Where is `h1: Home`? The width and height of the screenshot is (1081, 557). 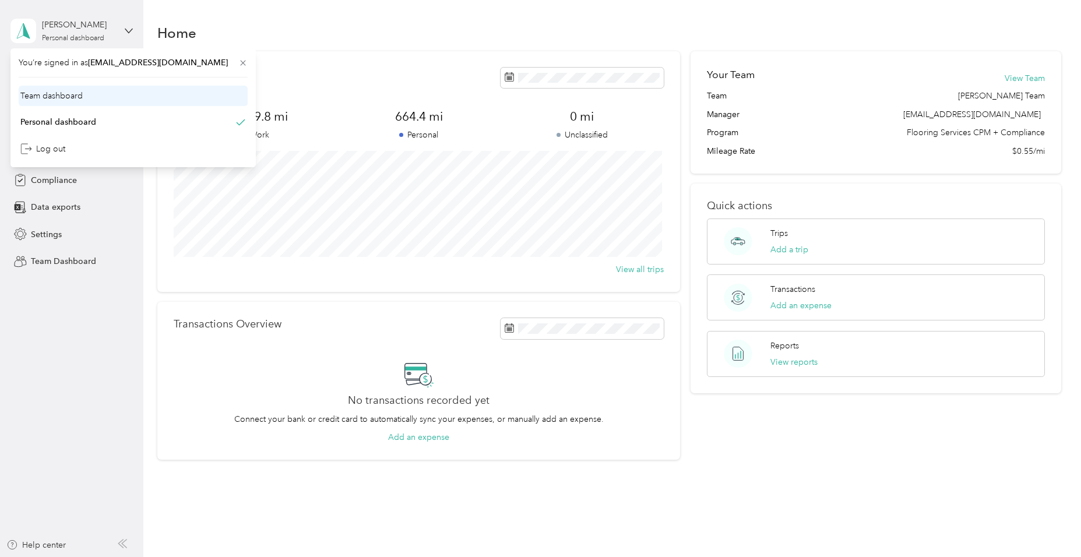 h1: Home is located at coordinates (177, 33).